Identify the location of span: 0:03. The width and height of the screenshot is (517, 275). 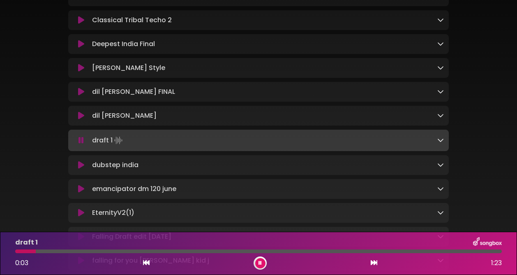
(22, 262).